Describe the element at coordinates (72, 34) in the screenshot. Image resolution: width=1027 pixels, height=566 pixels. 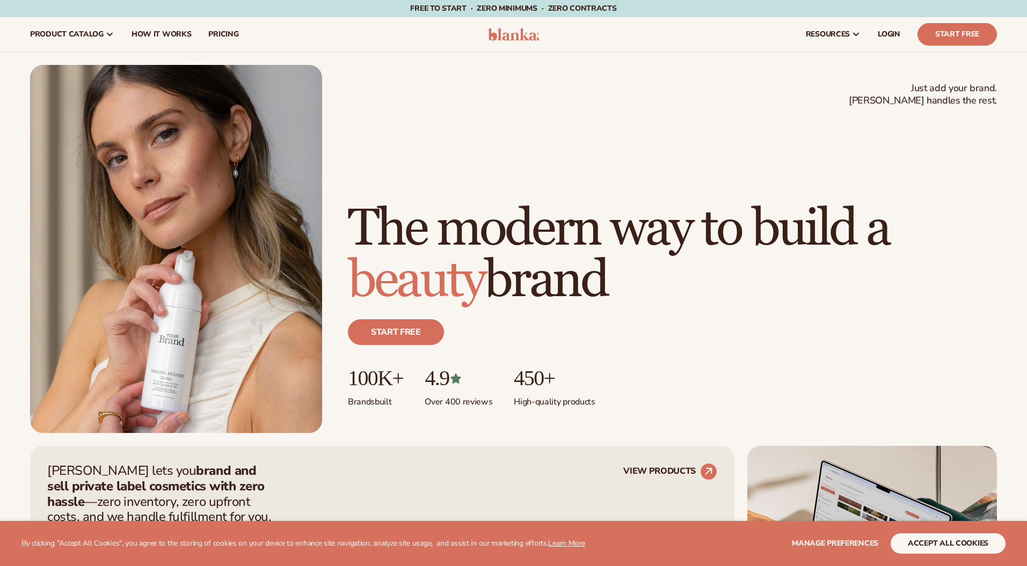
I see `a: product catalog` at that location.